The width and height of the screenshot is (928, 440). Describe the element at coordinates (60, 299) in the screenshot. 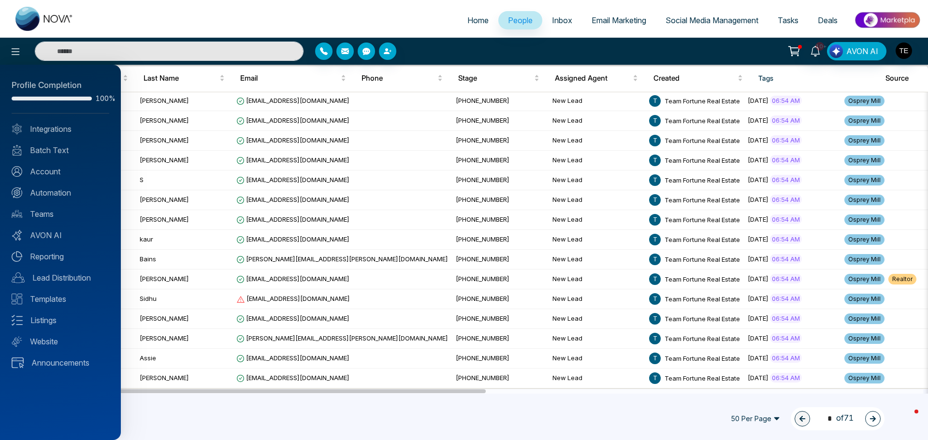

I see `a: Templates` at that location.